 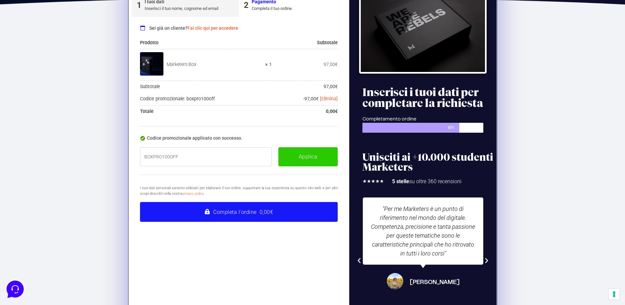 What do you see at coordinates (206, 111) in the screenshot?
I see `th: Totale` at bounding box center [206, 111].